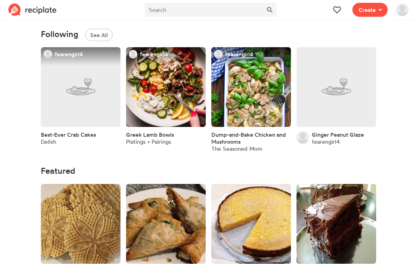 This screenshot has height=264, width=417. I want to click on span: Following, so click(59, 34).